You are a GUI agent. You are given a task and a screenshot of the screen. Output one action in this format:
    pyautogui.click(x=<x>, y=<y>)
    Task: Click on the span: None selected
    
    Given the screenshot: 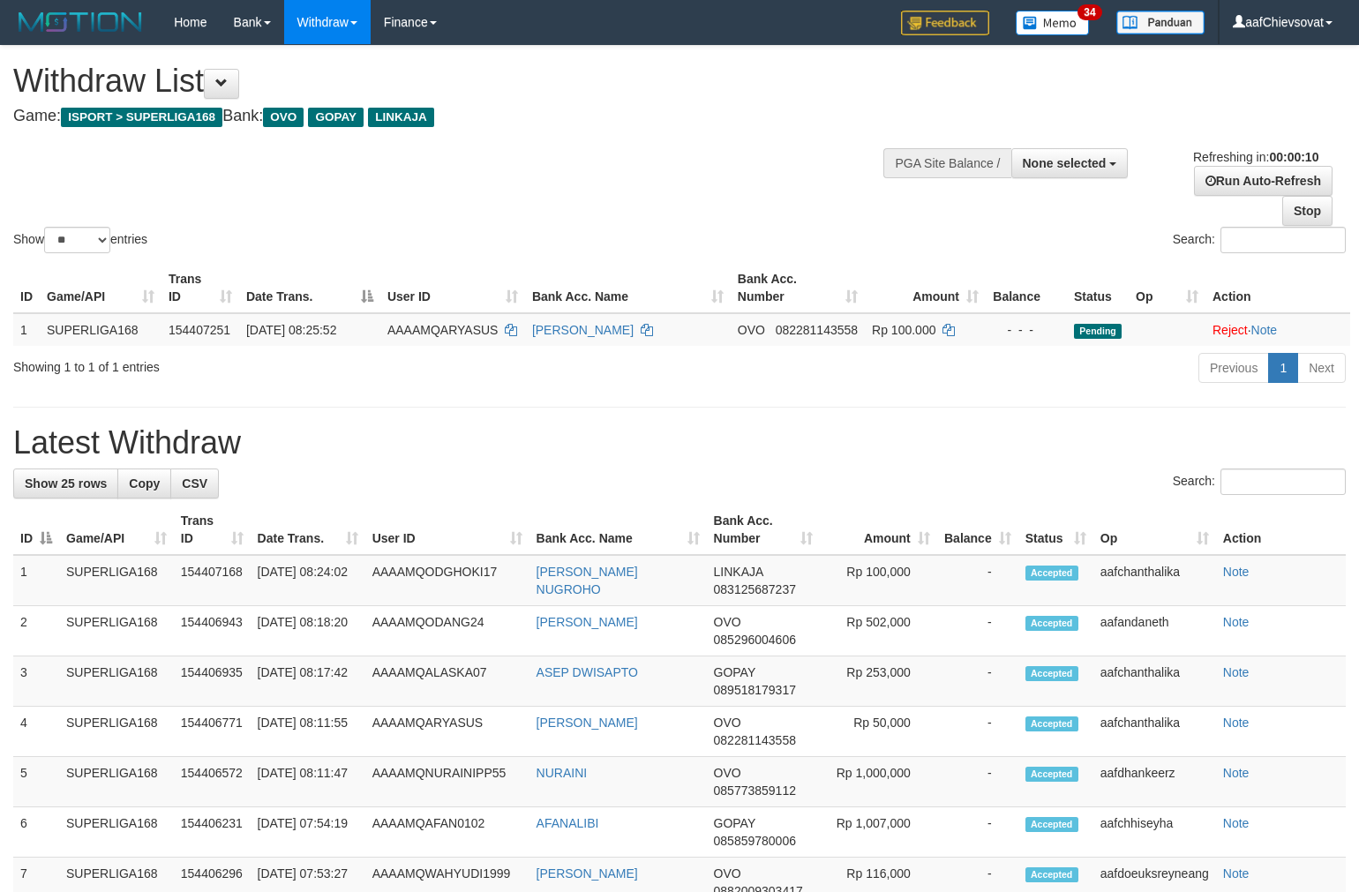 What is the action you would take?
    pyautogui.click(x=1064, y=163)
    